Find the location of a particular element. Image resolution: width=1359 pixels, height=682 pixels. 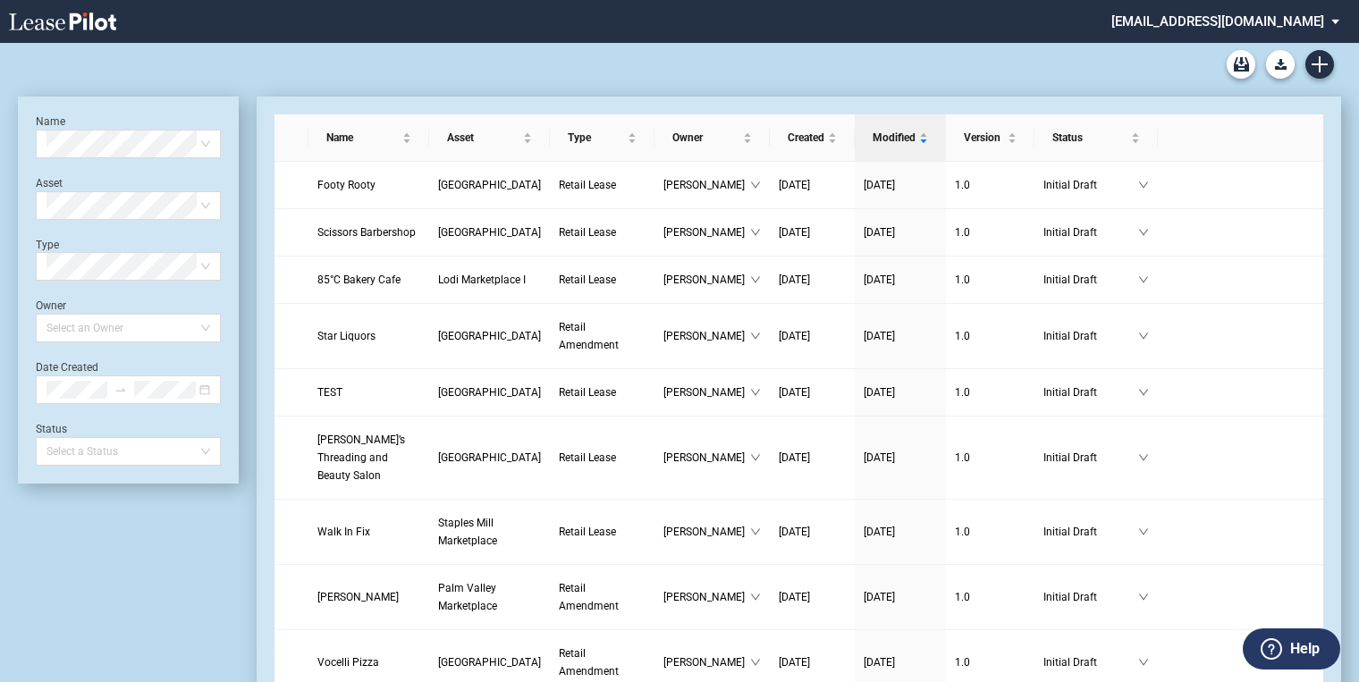

span: Vocelli Pizza is located at coordinates (348, 663).